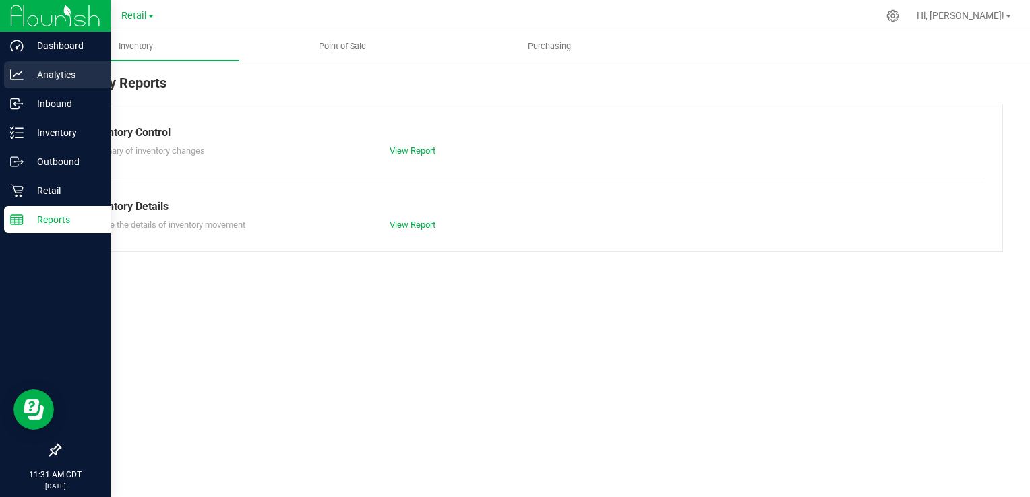  Describe the element at coordinates (64, 133) in the screenshot. I see `p: Inventory` at that location.